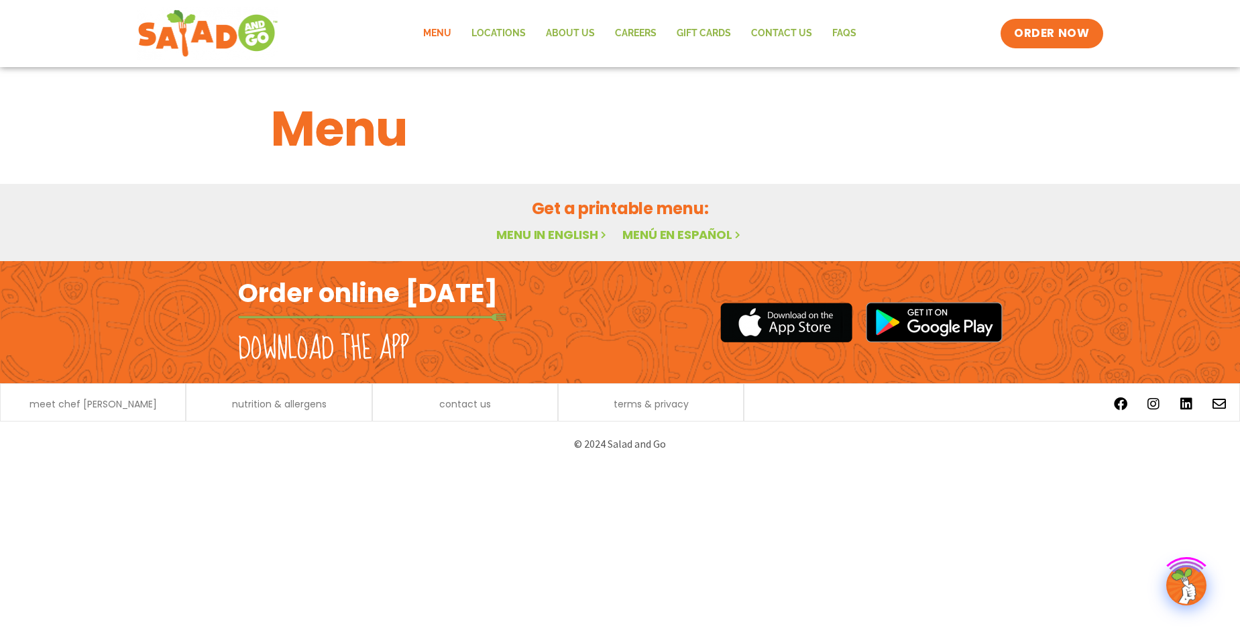 The width and height of the screenshot is (1240, 639). I want to click on h2: Download the app, so click(323, 349).